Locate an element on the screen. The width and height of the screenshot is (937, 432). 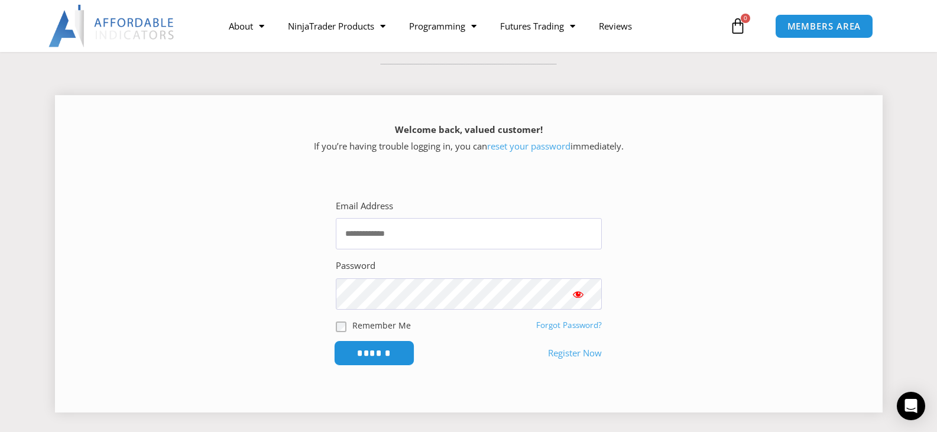
span: 0 is located at coordinates (746, 18).